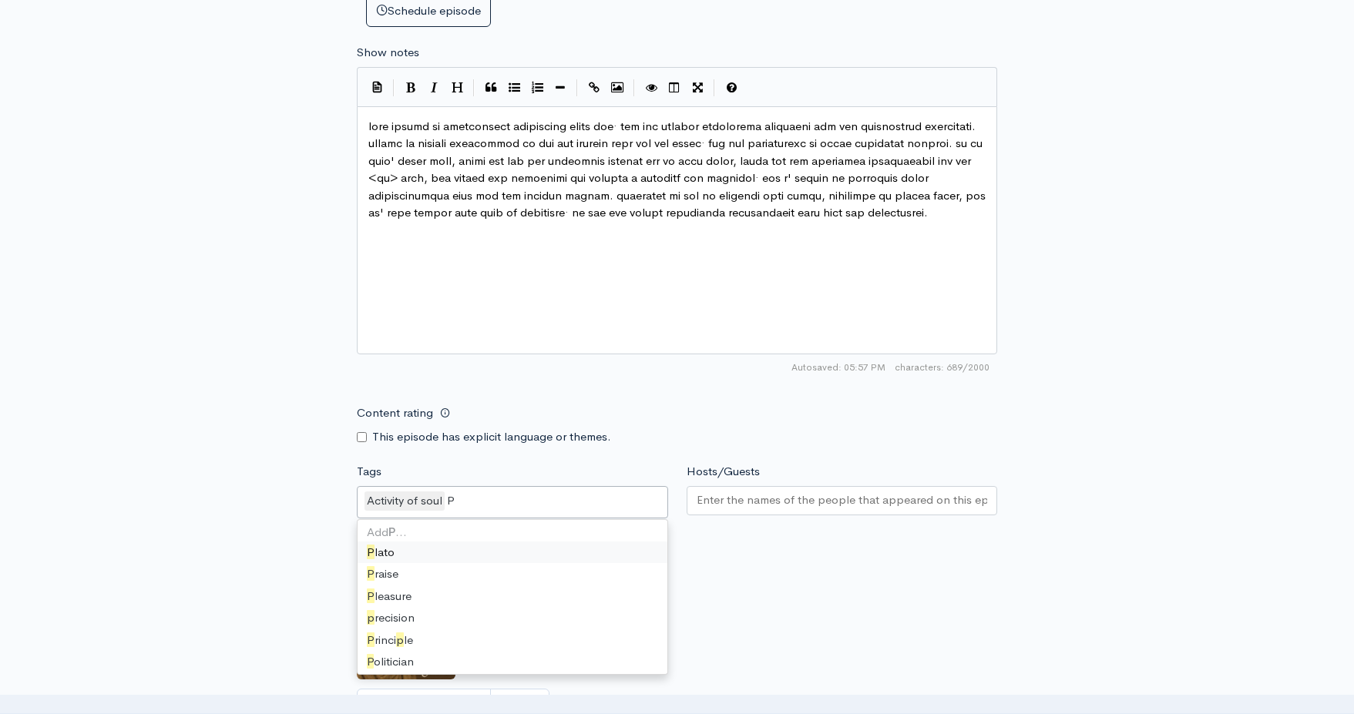 The width and height of the screenshot is (1354, 714). Describe the element at coordinates (388, 52) in the screenshot. I see `label: Show notes` at that location.